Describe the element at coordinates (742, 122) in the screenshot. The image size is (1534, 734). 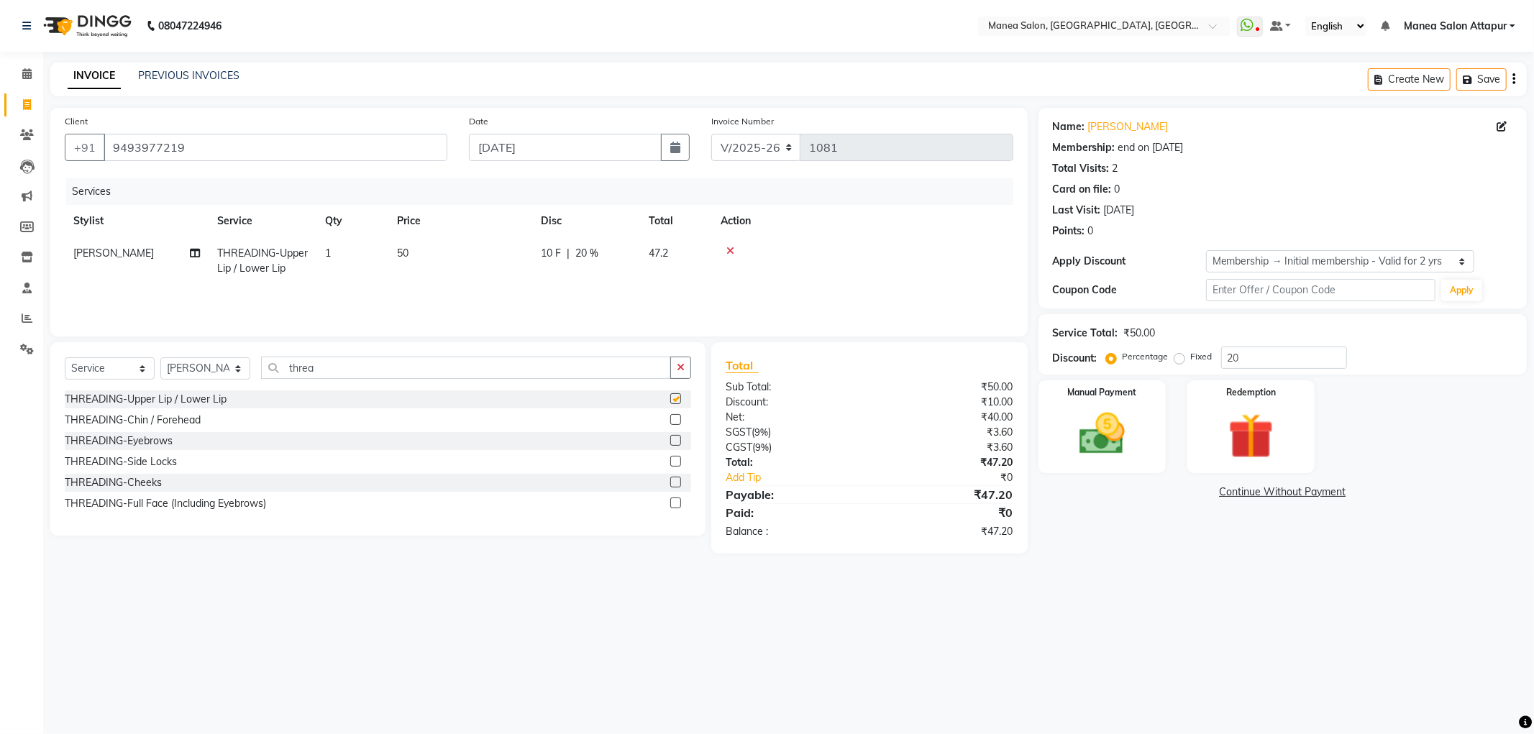
I see `label: Invoice Number` at that location.